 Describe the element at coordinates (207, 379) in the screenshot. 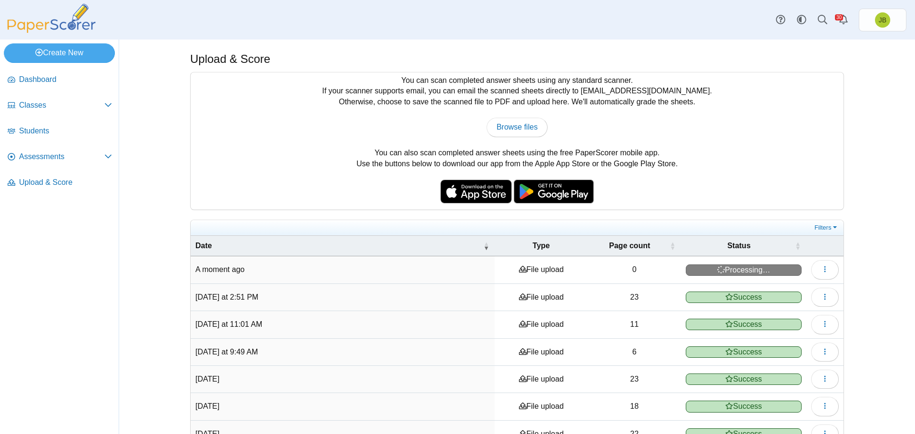

I see `time: Sep 4, 2025 at 12:23 PM` at that location.